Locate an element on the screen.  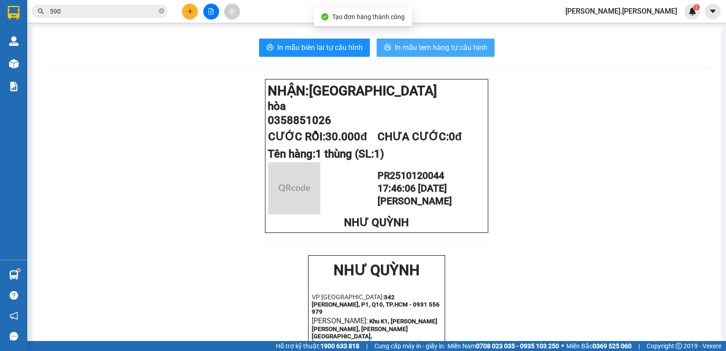
span: copyright is located at coordinates (679, 346).